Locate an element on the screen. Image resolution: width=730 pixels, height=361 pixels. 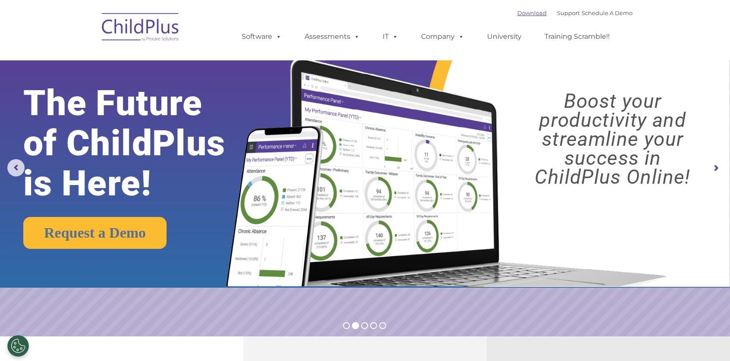
a: Request a Demo is located at coordinates (95, 233).